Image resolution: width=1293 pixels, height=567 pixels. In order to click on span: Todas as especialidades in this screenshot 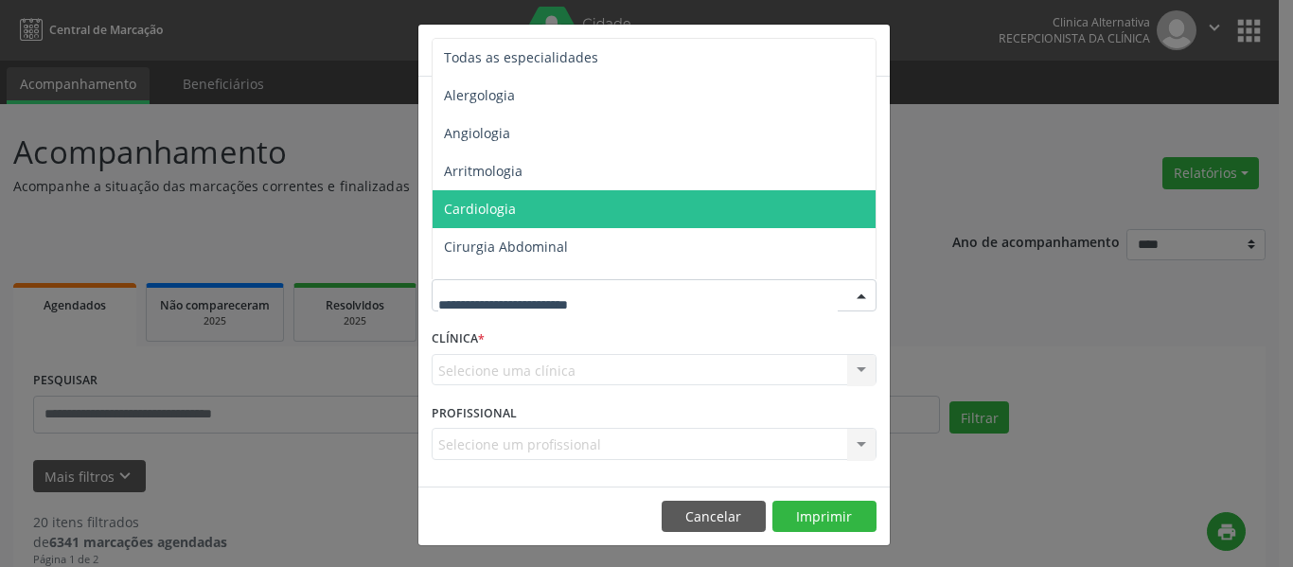, I will do `click(521, 57)`.